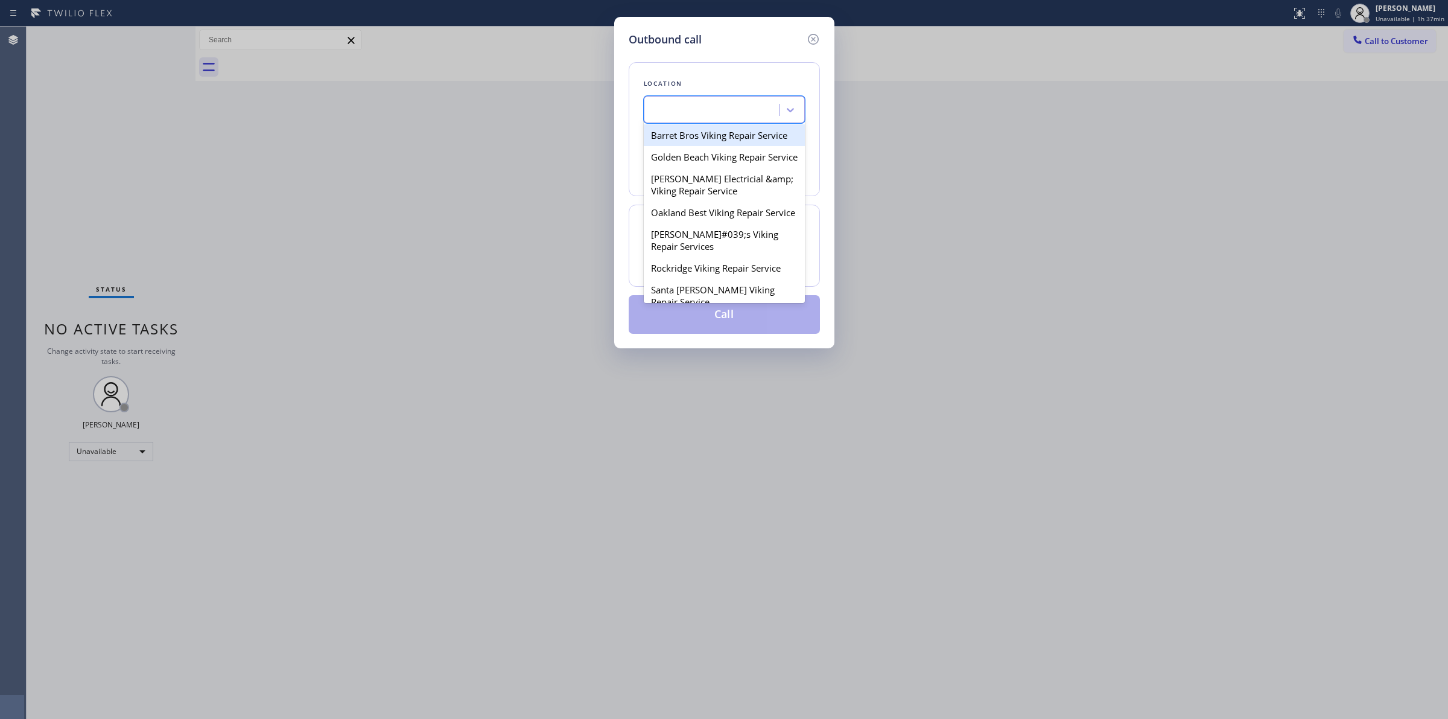 Image resolution: width=1448 pixels, height=719 pixels. What do you see at coordinates (665, 39) in the screenshot?
I see `h5: Outbound call` at bounding box center [665, 39].